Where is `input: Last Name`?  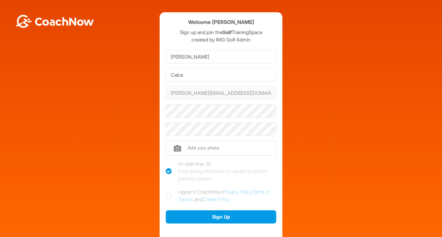
input: Last Name is located at coordinates (221, 75).